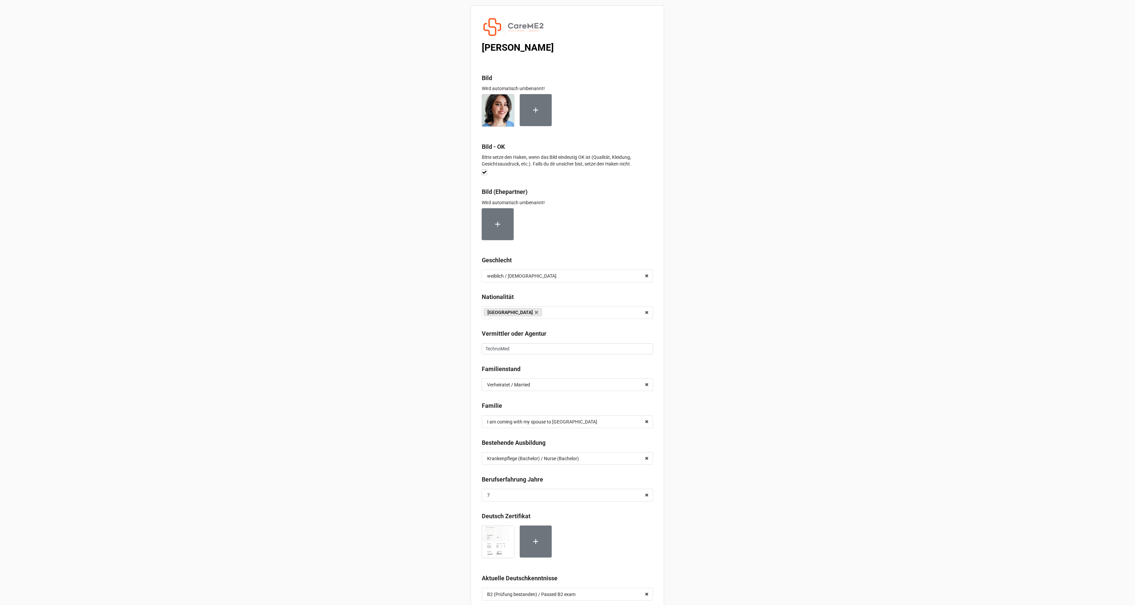 This screenshot has width=1135, height=605. I want to click on img: RVEo3_eUSntTickvIEH9Qt106SffgWNiHPpeTSVZ6UM, so click(498, 110).